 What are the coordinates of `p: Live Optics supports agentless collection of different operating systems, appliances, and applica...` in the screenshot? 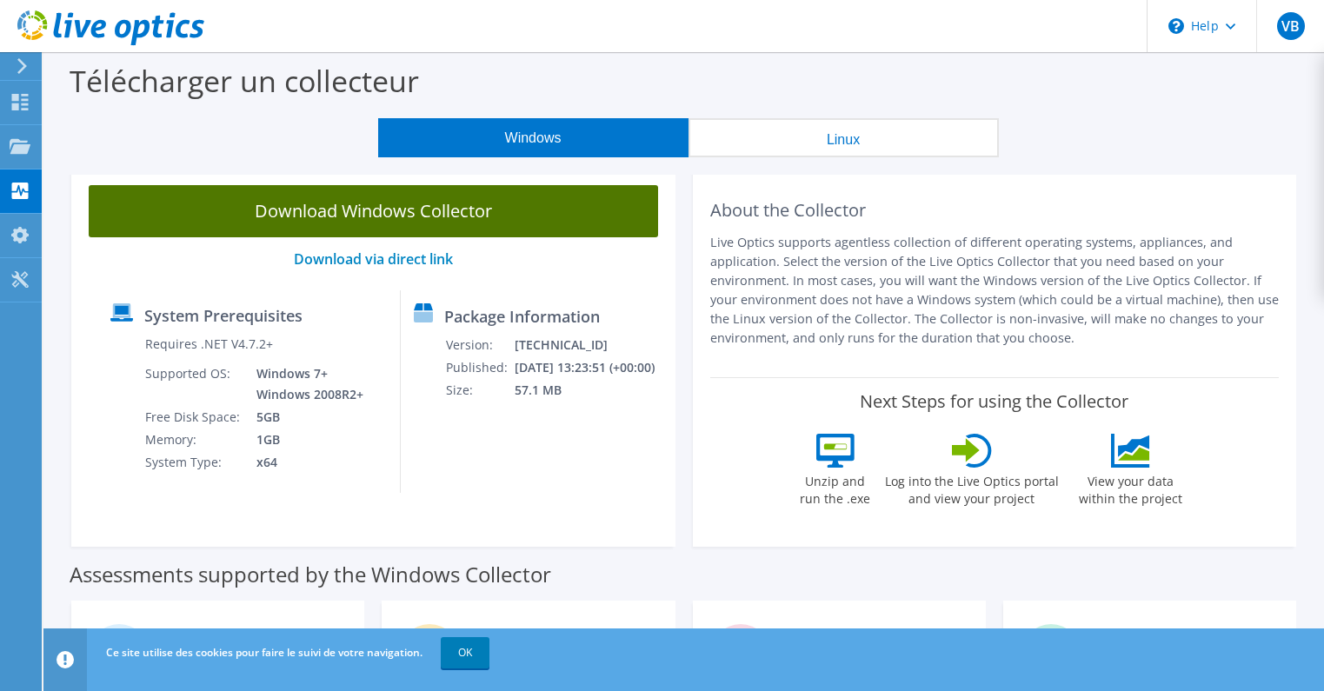 It's located at (995, 290).